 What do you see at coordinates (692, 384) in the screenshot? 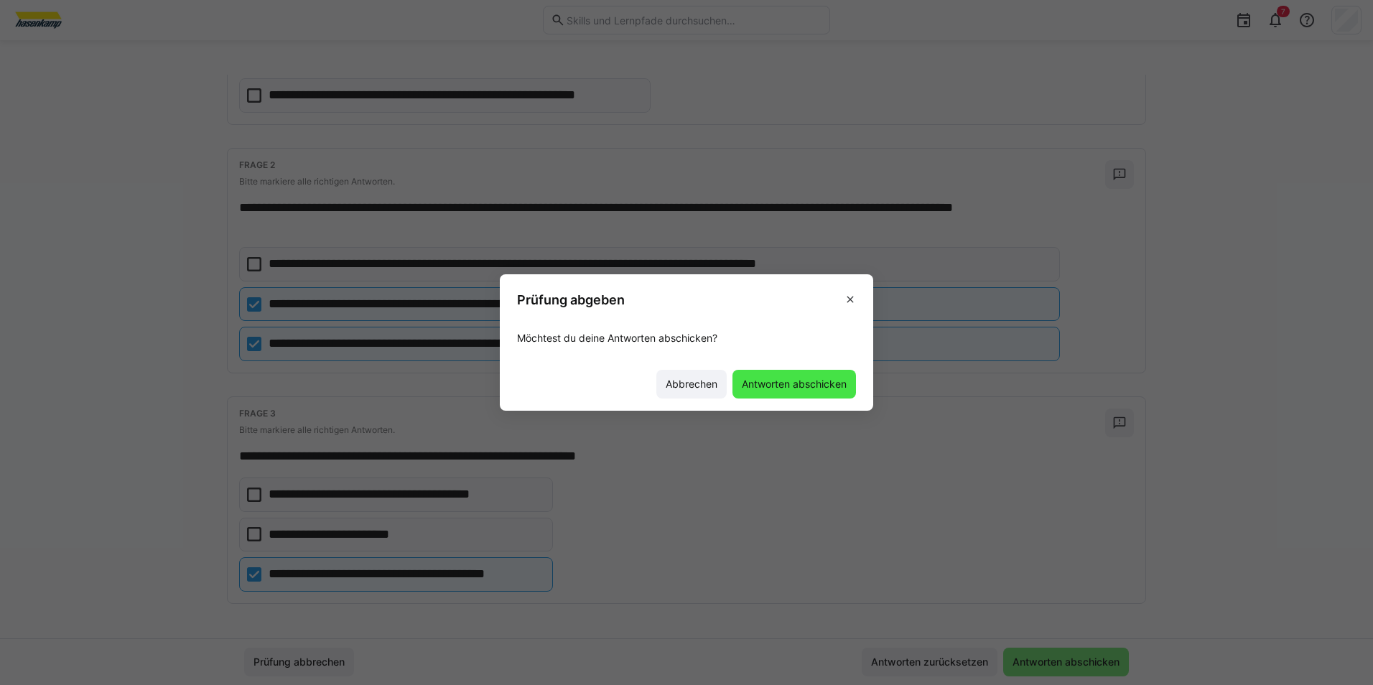
I see `button: Abbrechen` at bounding box center [692, 384].